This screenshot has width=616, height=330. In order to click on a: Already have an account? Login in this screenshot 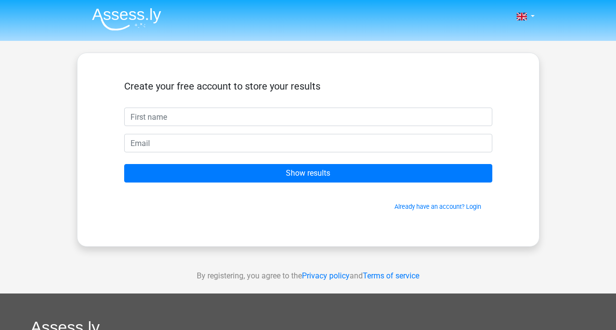, I will do `click(438, 206)`.